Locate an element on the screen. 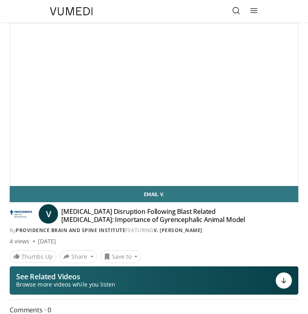 Image resolution: width=308 pixels, height=314 pixels. video-js: Video Player is located at coordinates (154, 104).